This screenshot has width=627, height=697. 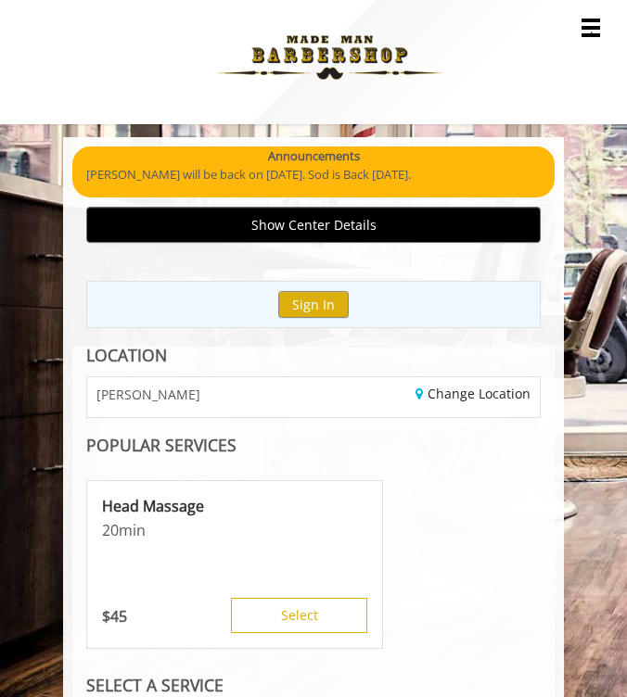 What do you see at coordinates (313, 685) in the screenshot?
I see `div: SELECT A SERVICE` at bounding box center [313, 685].